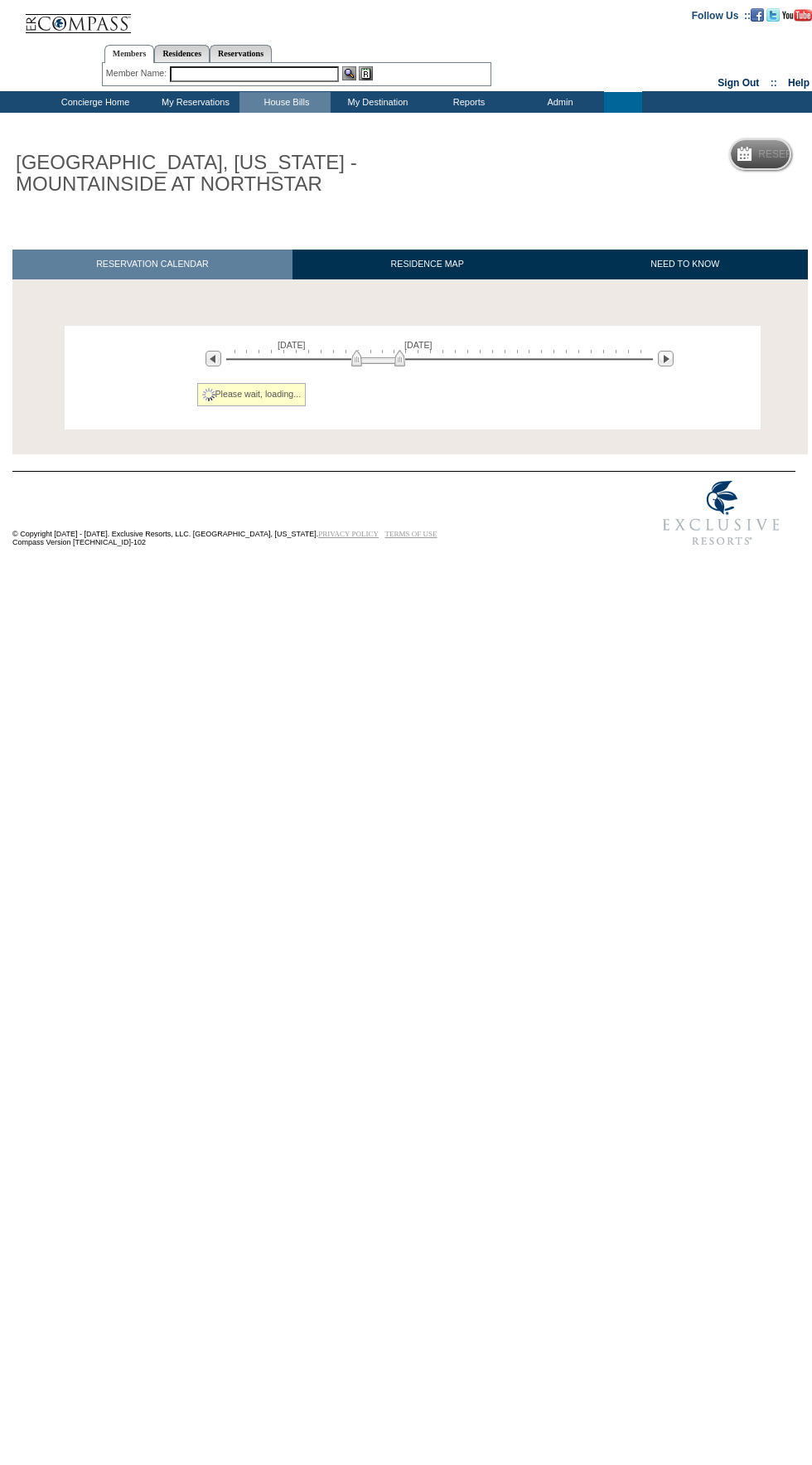 The height and width of the screenshot is (1465, 812). I want to click on a: Become our fan on Facebook, so click(758, 14).